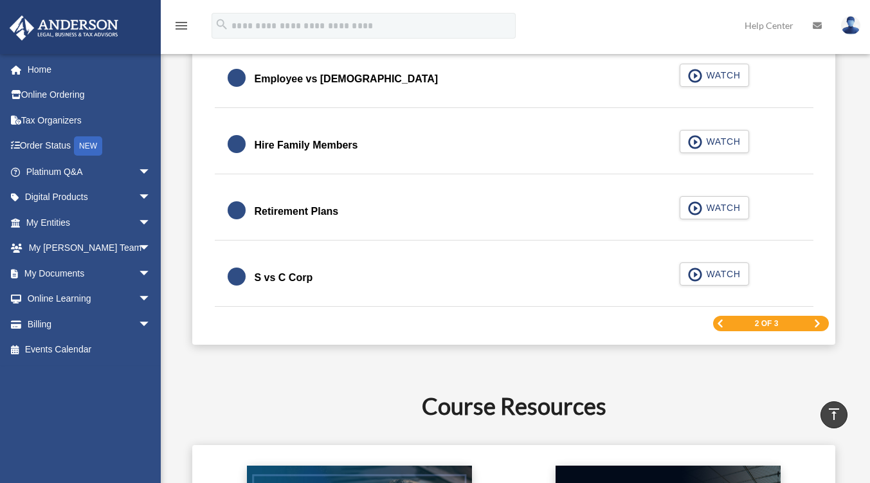 This screenshot has width=870, height=483. Describe the element at coordinates (89, 299) in the screenshot. I see `a: Online Learningarrow_drop_down` at that location.